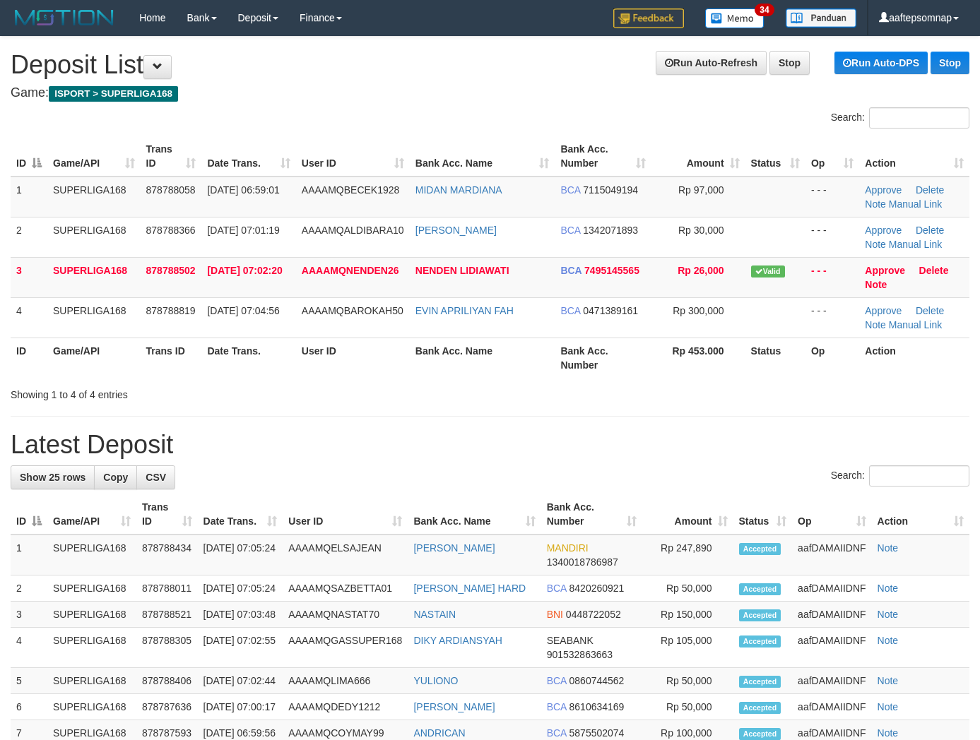  Describe the element at coordinates (167, 555) in the screenshot. I see `td: 878788434` at that location.